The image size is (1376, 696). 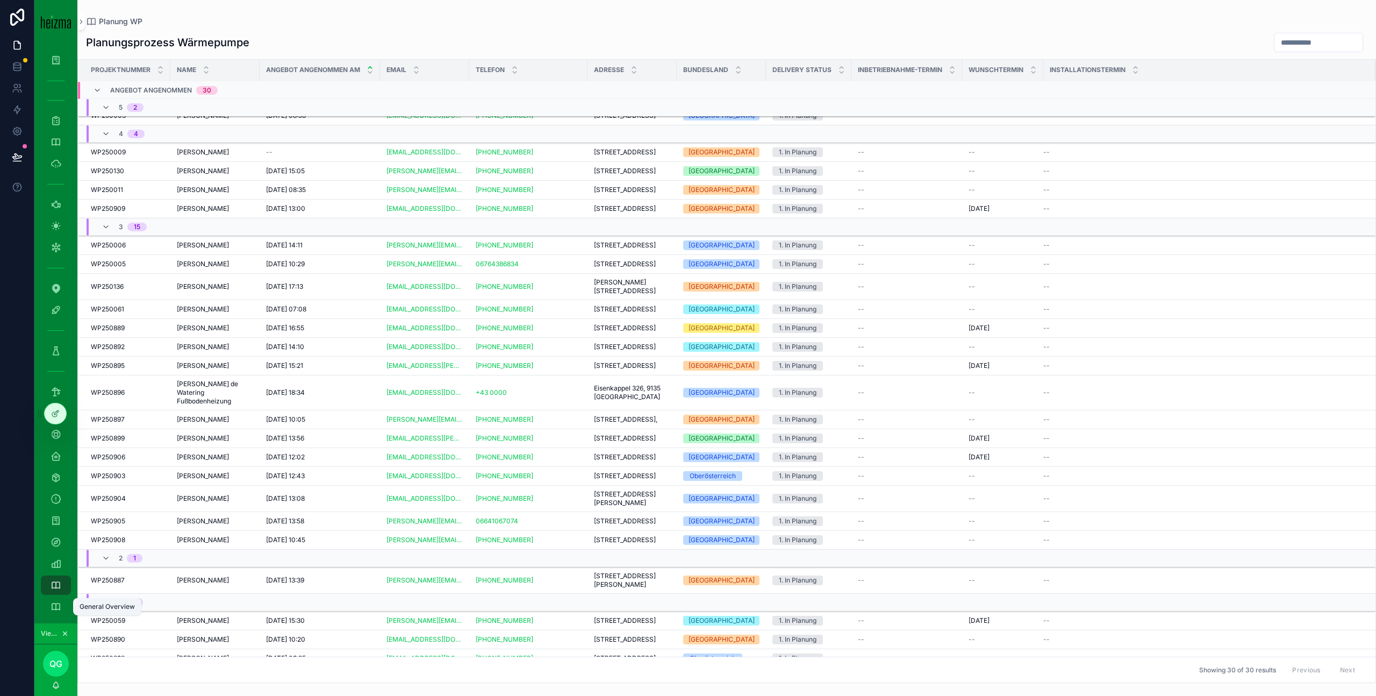 What do you see at coordinates (107, 328) in the screenshot?
I see `span: WP250889` at bounding box center [107, 328].